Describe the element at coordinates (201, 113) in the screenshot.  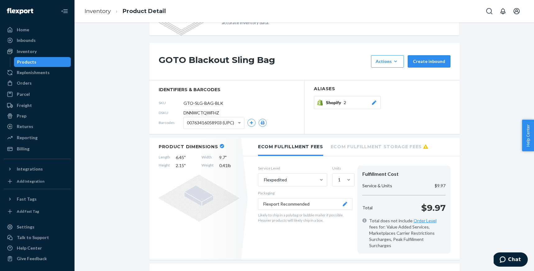
I see `span: DNNWCTQWFHZ` at that location.